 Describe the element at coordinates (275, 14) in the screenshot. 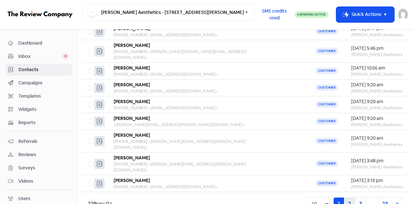

I see `a: SMS credits used` at that location.